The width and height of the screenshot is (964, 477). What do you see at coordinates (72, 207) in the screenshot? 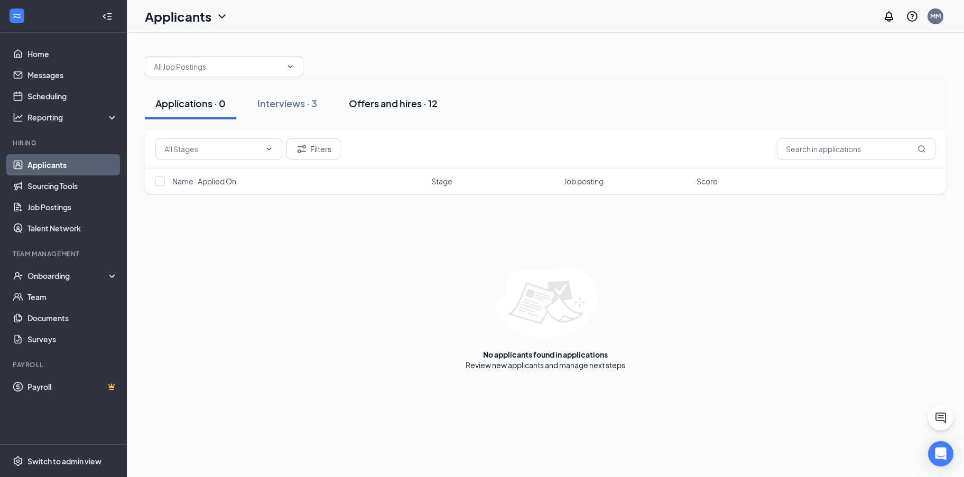
I see `a: Job Postings` at bounding box center [72, 207].